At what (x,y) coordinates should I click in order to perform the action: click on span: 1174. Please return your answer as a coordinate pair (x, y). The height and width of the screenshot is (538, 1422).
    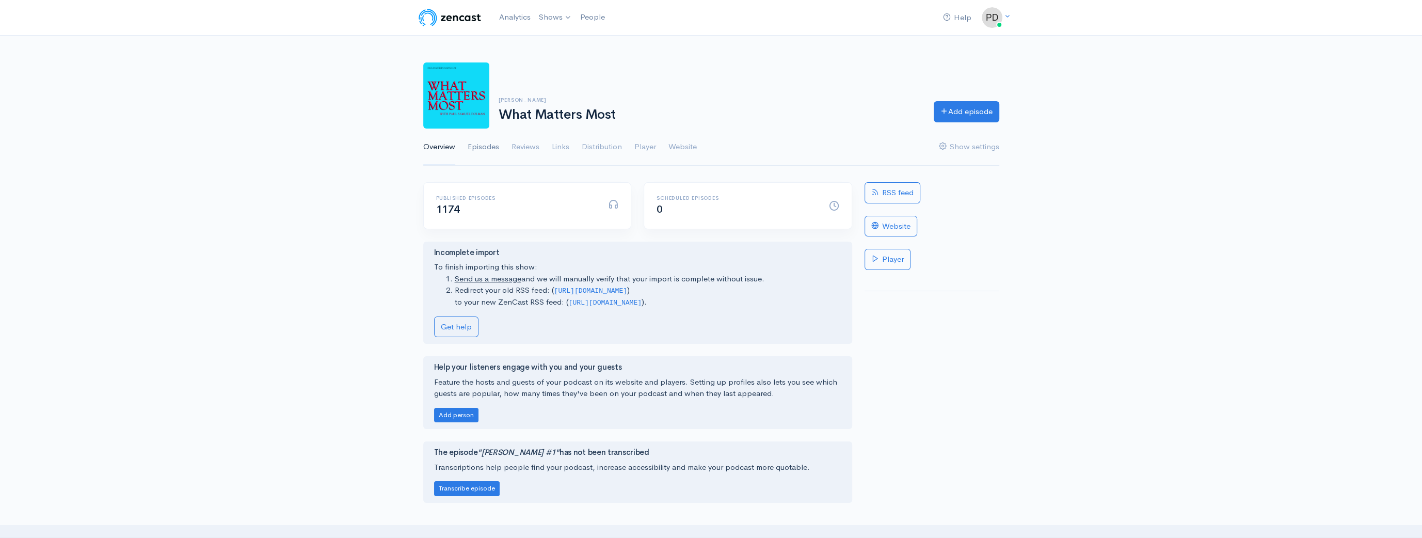
    Looking at the image, I should click on (448, 209).